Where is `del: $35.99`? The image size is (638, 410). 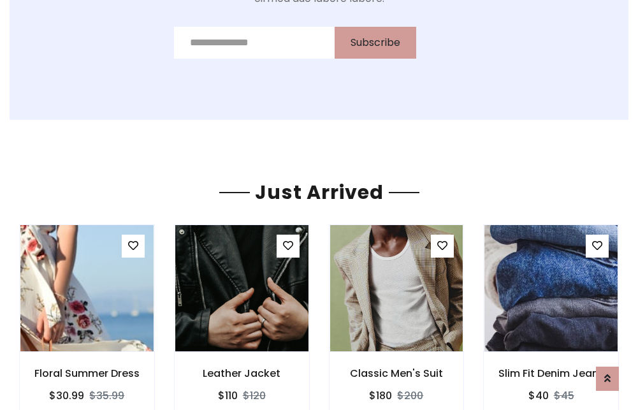 del: $35.99 is located at coordinates (106, 395).